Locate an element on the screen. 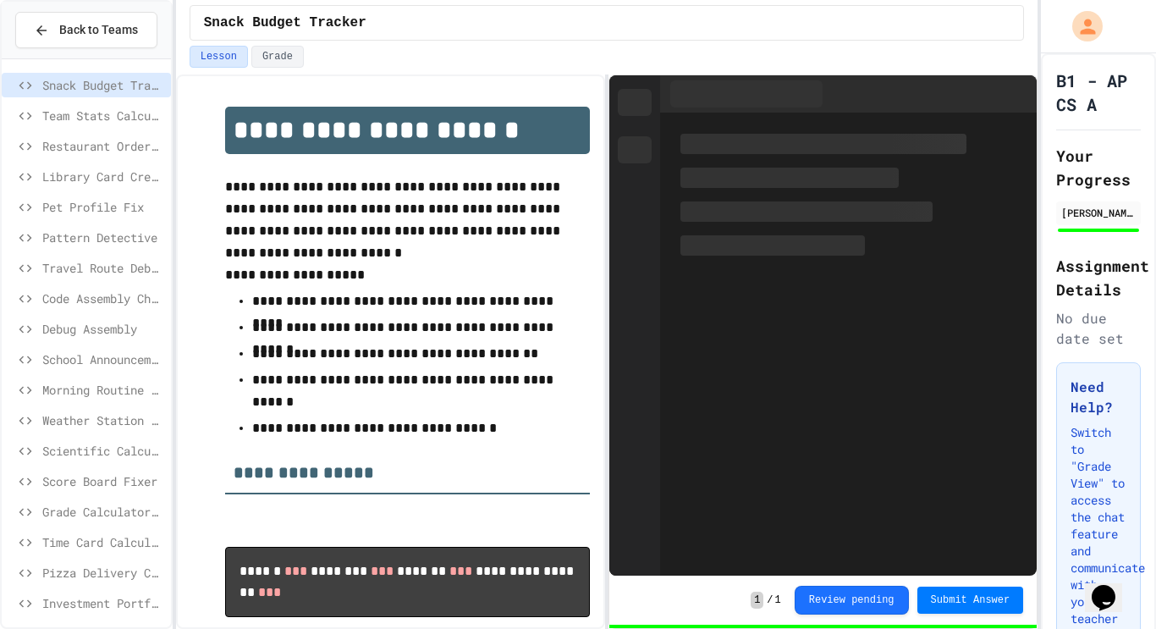 The image size is (1156, 629). span: Library Card Creator is located at coordinates (103, 176).